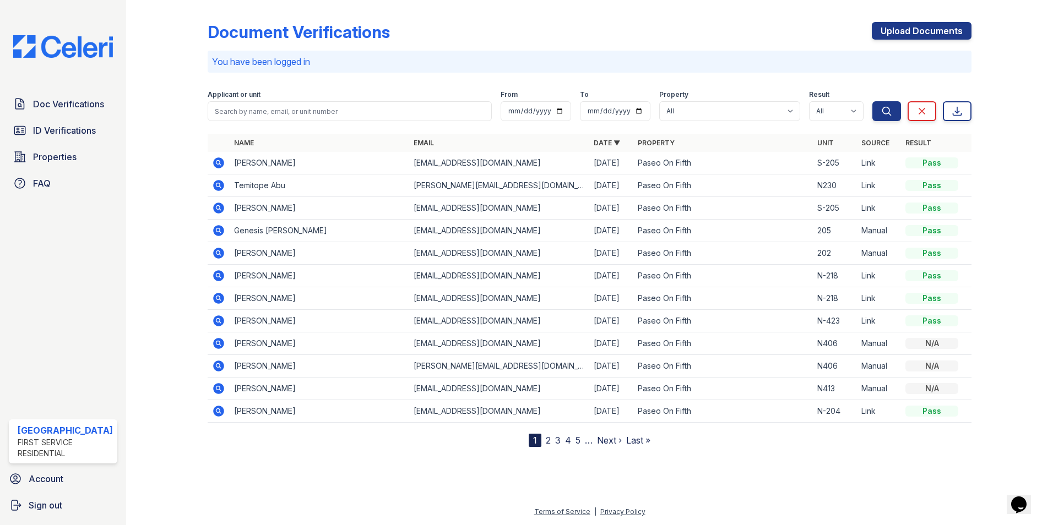 This screenshot has height=525, width=1053. I want to click on div: 1, so click(535, 440).